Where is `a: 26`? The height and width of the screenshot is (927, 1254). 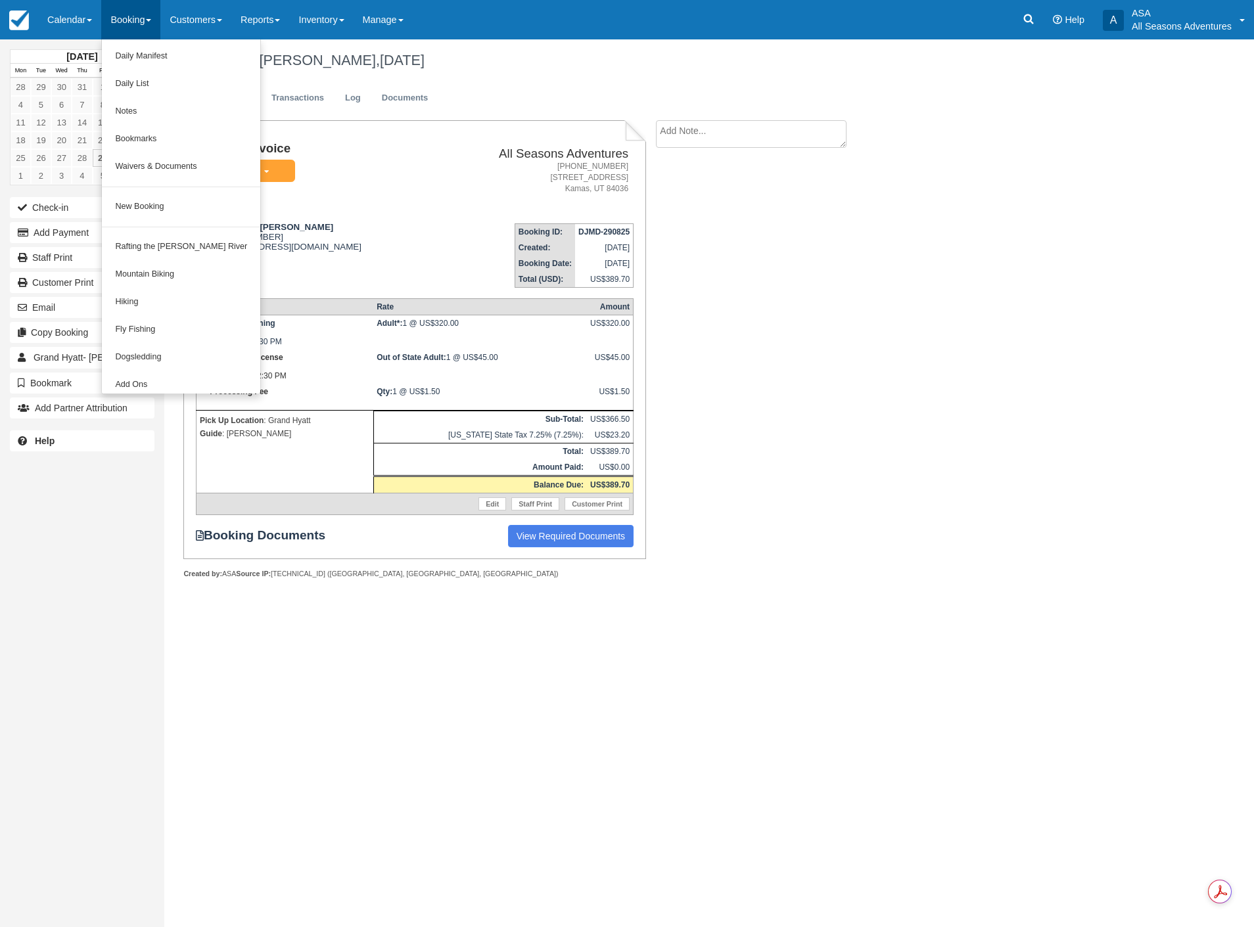 a: 26 is located at coordinates (41, 158).